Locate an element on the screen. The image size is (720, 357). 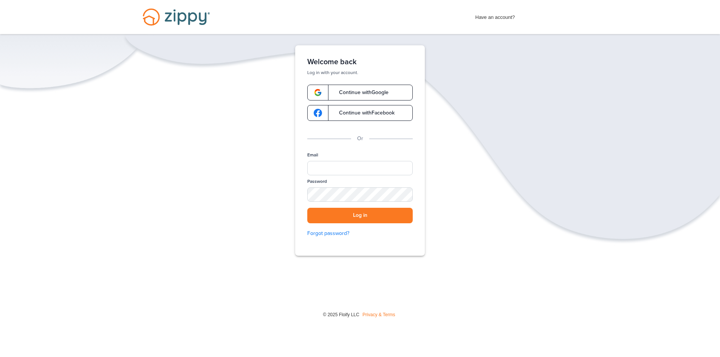
input: Password is located at coordinates (360, 195).